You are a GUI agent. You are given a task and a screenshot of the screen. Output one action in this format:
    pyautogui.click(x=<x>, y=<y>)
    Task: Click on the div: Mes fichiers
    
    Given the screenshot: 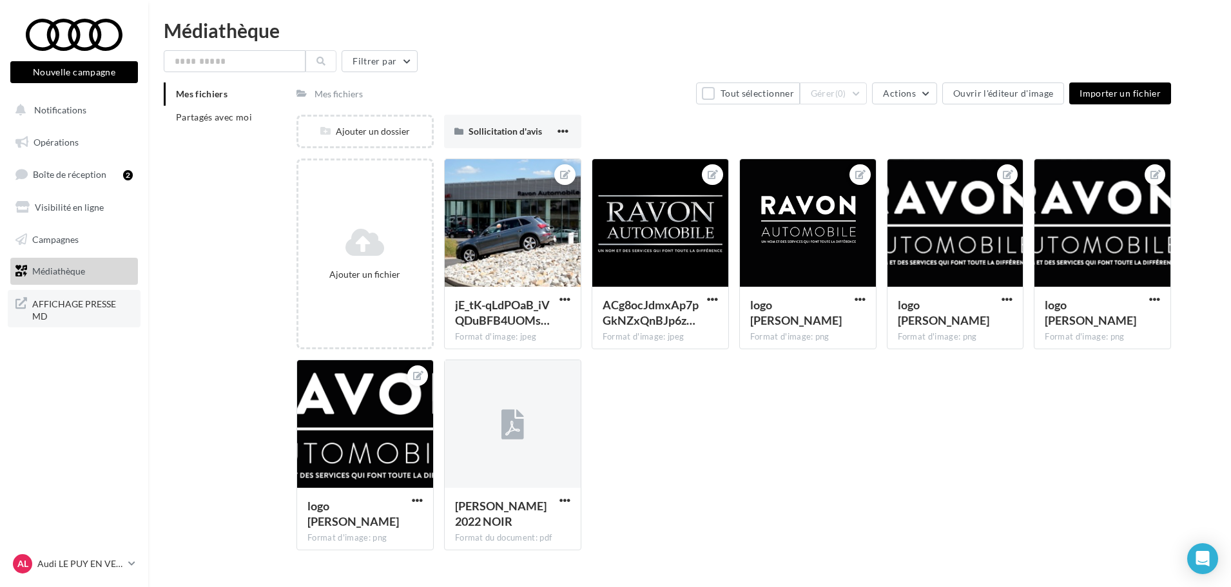 What is the action you would take?
    pyautogui.click(x=338, y=94)
    